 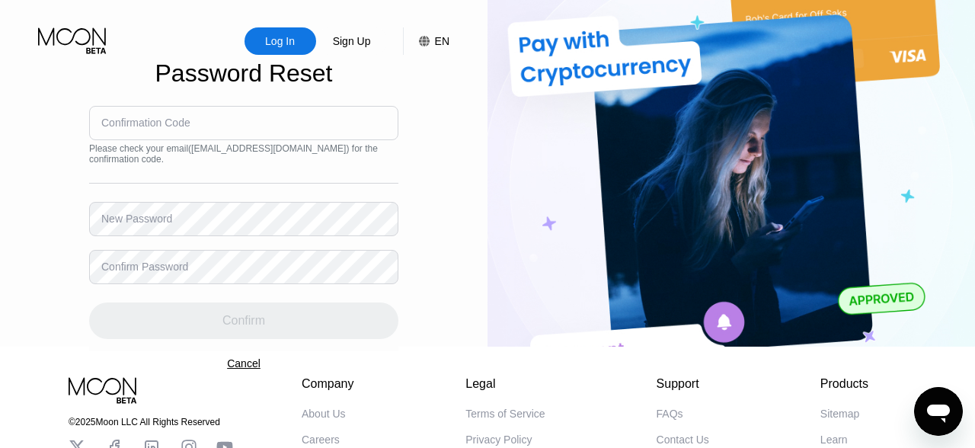 What do you see at coordinates (151, 422) in the screenshot?
I see `div: © 2025 Moon LLC All Rights Reserved` at bounding box center [151, 422].